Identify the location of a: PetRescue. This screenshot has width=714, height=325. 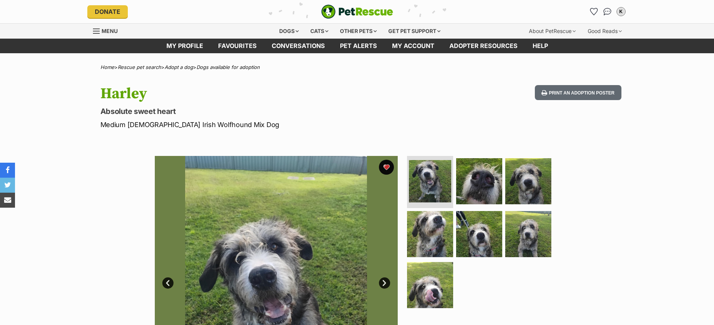
(357, 12).